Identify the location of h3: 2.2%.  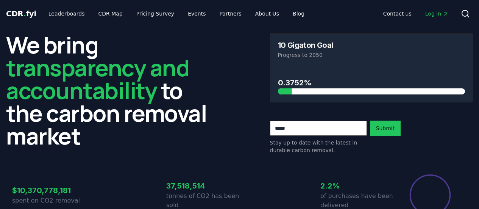
(357, 186).